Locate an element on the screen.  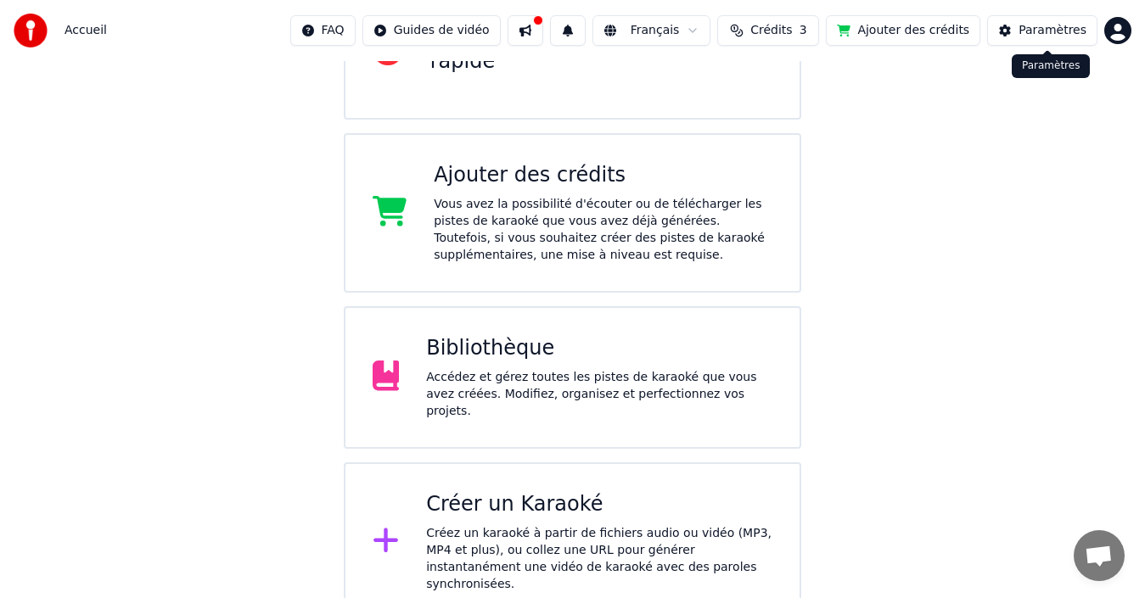
button: Ajouter des crédits is located at coordinates (903, 31).